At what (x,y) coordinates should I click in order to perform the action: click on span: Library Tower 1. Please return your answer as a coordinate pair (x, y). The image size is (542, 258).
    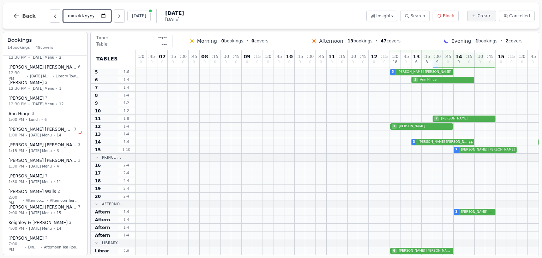
    Looking at the image, I should click on (68, 75).